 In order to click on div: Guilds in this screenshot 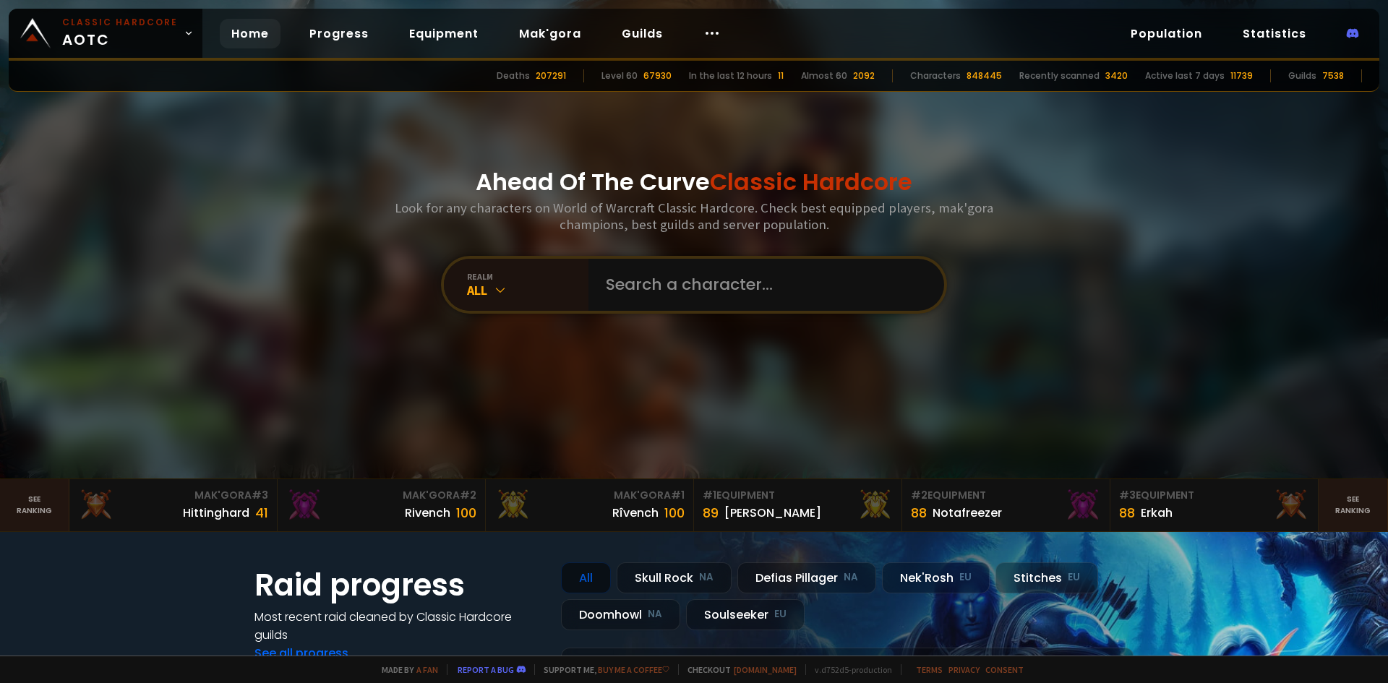, I will do `click(1302, 76)`.